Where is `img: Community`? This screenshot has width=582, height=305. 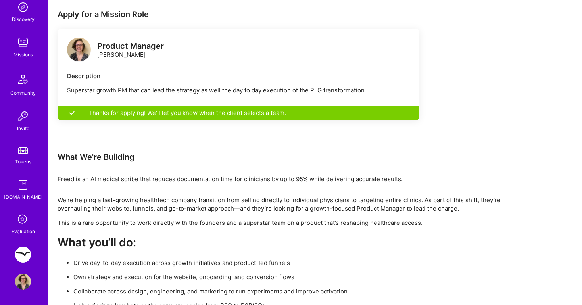 img: Community is located at coordinates (23, 79).